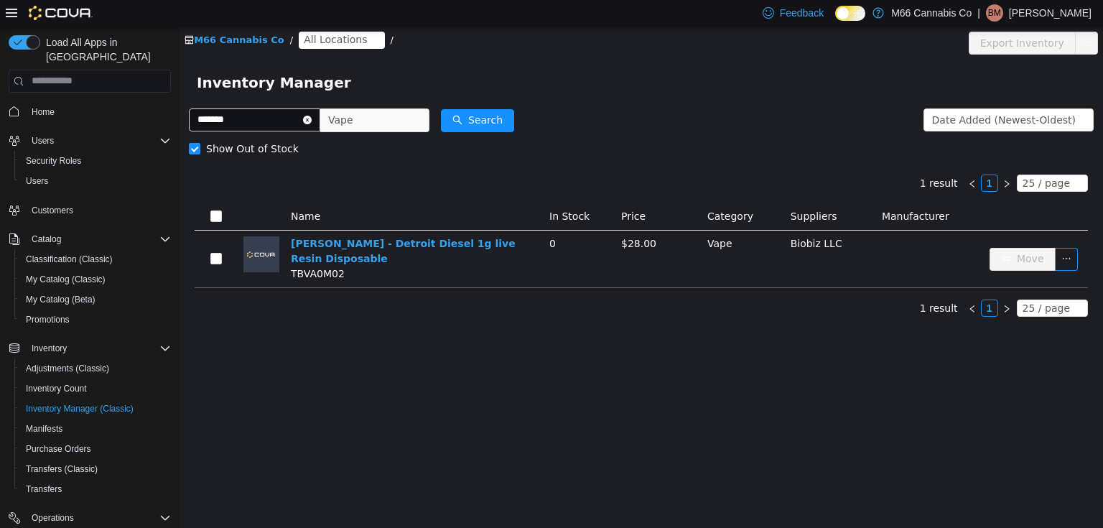 The image size is (1103, 528). What do you see at coordinates (95, 429) in the screenshot?
I see `button: Manifests` at bounding box center [95, 429].